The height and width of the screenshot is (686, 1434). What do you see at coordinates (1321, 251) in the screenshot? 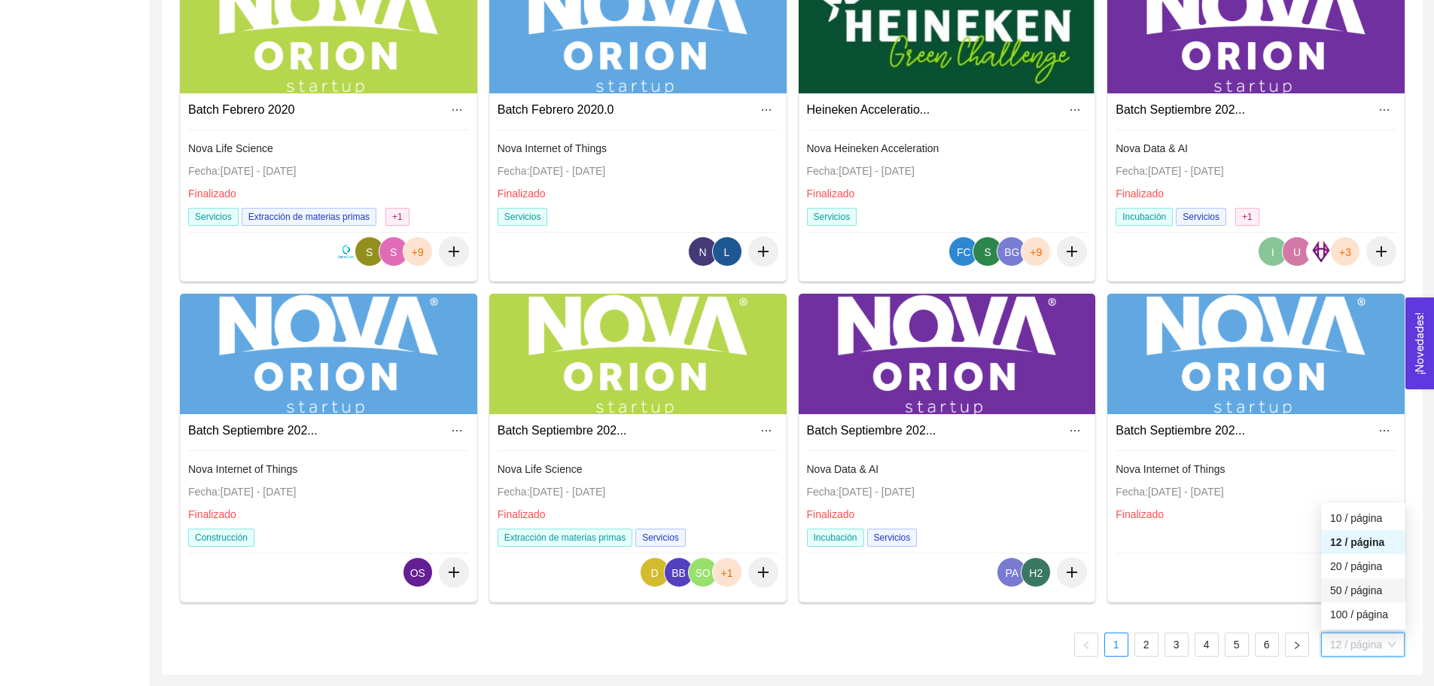
I see `img: 1652925141409-S%C3%ADmbolo_Nefarious_Color.png` at bounding box center [1321, 251].